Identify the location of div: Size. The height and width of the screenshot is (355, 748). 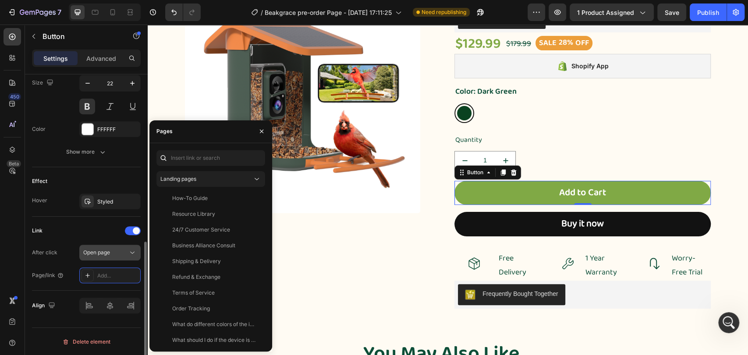
(43, 83).